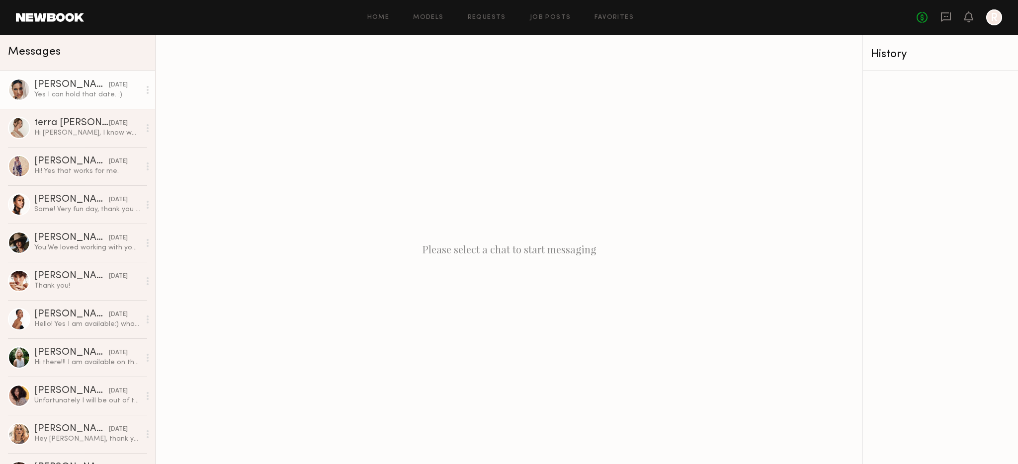 The image size is (1018, 464). Describe the element at coordinates (614, 17) in the screenshot. I see `a: Favorites` at that location.